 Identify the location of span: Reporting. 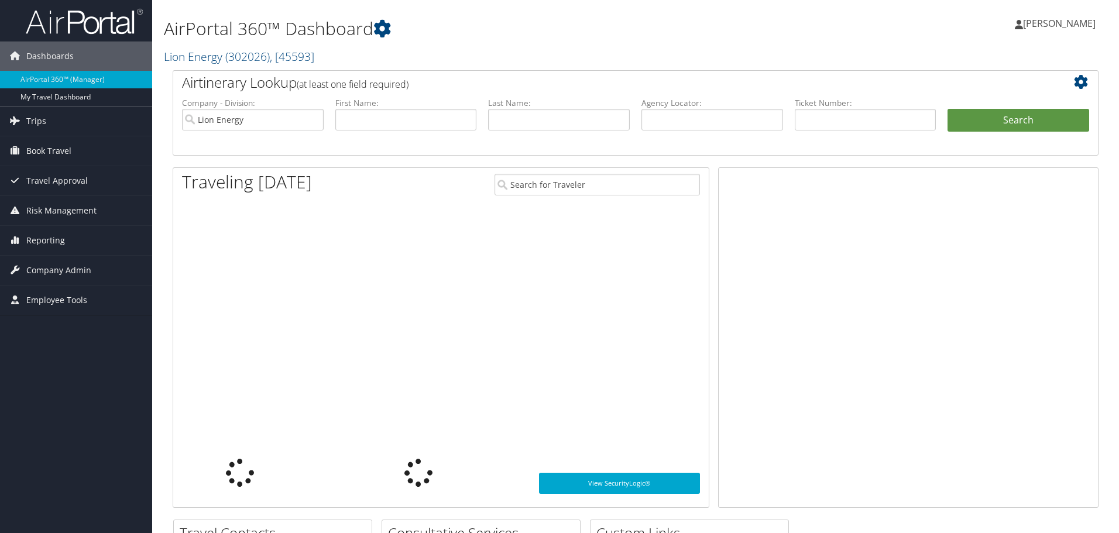
(46, 241).